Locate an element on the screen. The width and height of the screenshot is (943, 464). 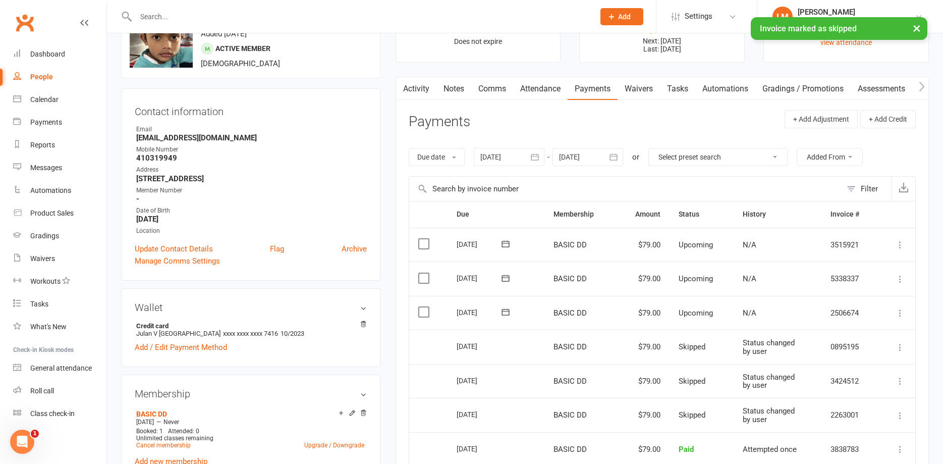
button: Add is located at coordinates (622, 17).